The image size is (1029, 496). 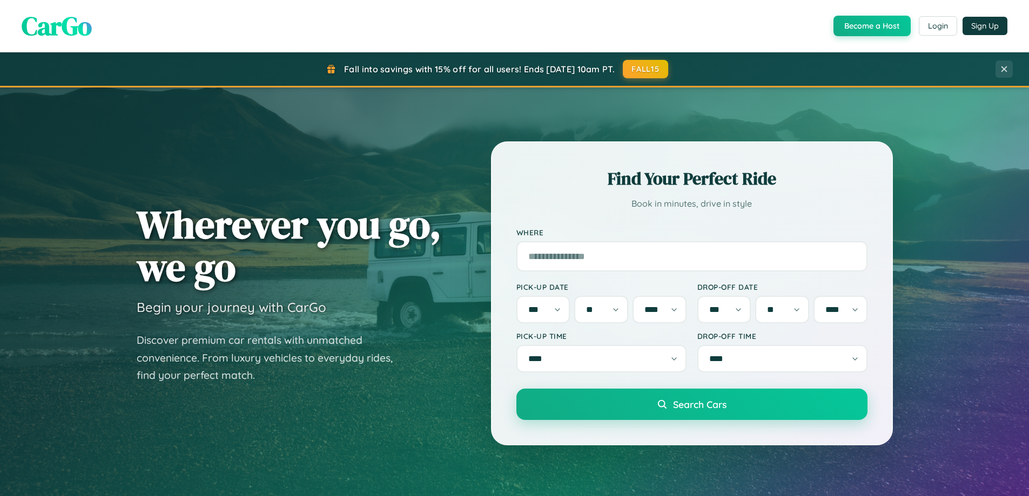 I want to click on label: Drop-off Time, so click(x=782, y=336).